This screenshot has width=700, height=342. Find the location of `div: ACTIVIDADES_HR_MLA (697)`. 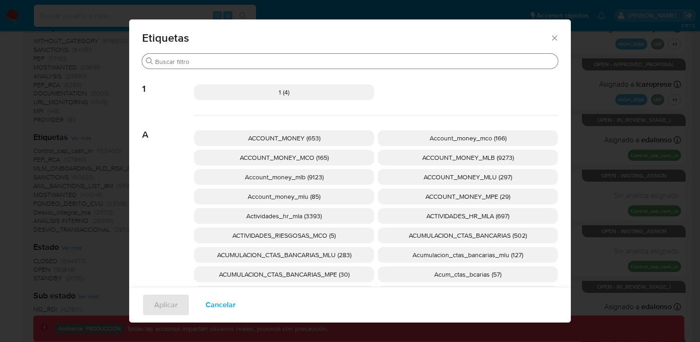

div: ACTIVIDADES_HR_MLA (697) is located at coordinates (468, 216).